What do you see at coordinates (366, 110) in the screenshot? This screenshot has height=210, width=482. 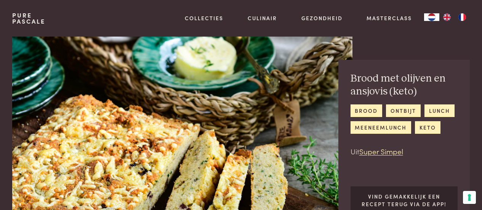 I see `a: brood` at bounding box center [366, 110].